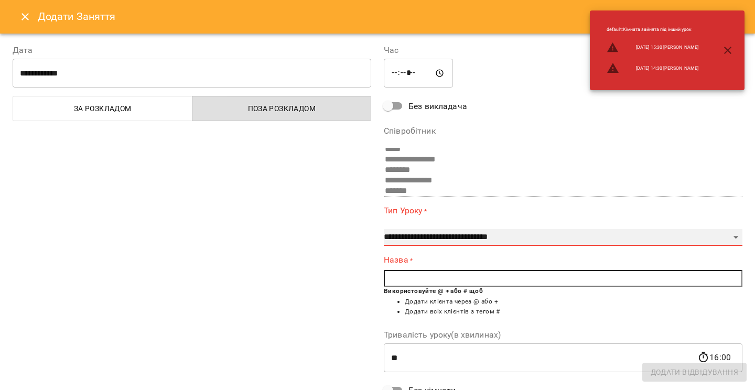 The width and height of the screenshot is (755, 390). Describe the element at coordinates (563, 260) in the screenshot. I see `label: Назва` at that location.